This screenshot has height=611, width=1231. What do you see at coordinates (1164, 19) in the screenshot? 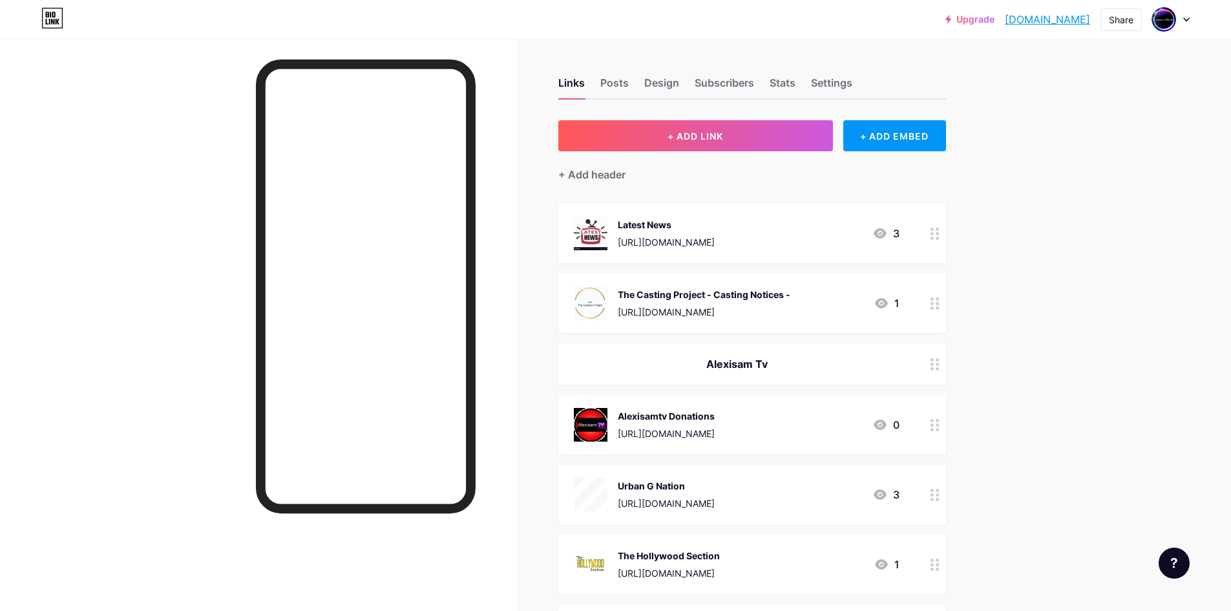
I see `img: aleixisamworld` at bounding box center [1164, 19].